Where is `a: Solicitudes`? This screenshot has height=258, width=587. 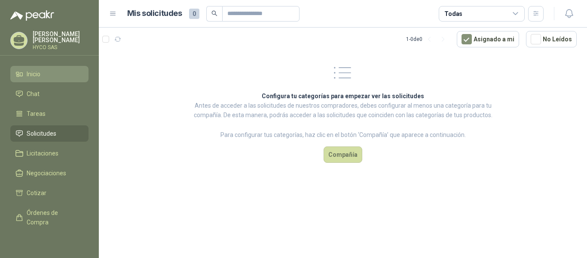 a: Solicitudes is located at coordinates (49, 133).